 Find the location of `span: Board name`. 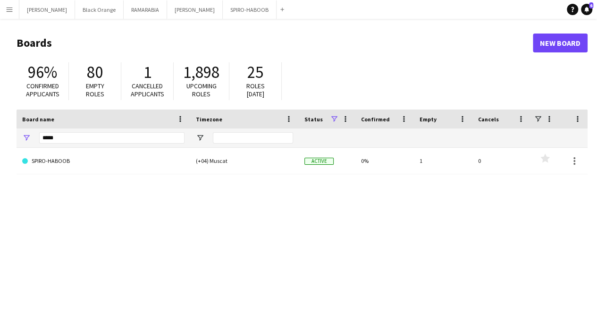

span: Board name is located at coordinates (38, 119).